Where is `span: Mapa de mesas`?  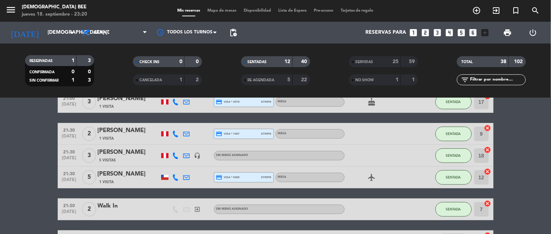 span: Mapa de mesas is located at coordinates (222, 11).